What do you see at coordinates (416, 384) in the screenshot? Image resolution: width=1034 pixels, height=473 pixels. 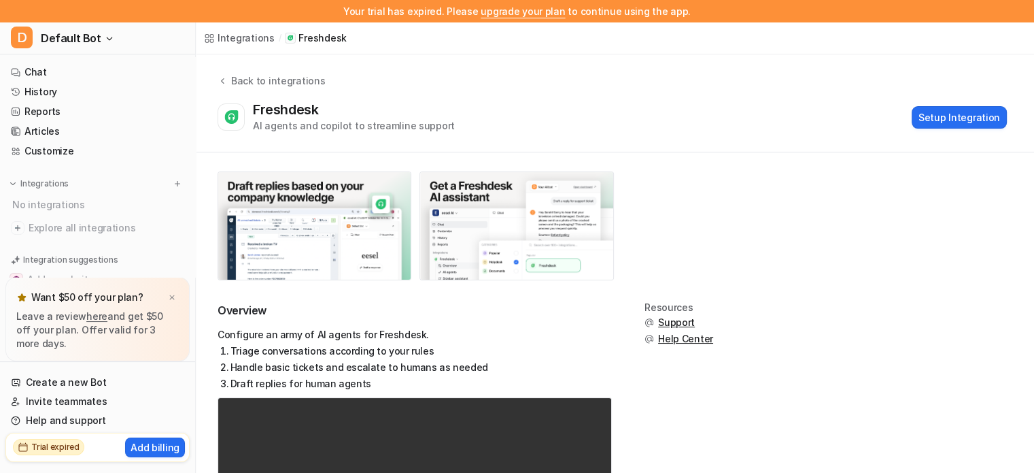 I see `li: Draft replies for human agents` at bounding box center [416, 384].